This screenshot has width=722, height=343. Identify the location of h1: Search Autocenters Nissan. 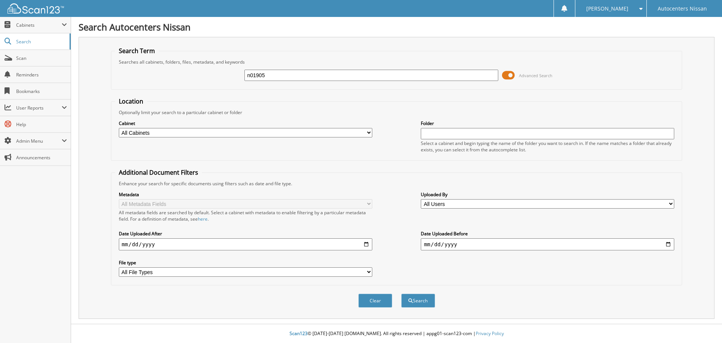
(396, 27).